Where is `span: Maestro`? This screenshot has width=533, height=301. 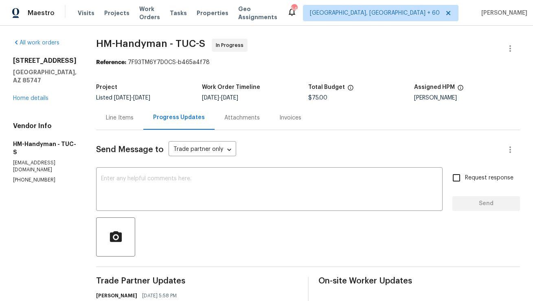
span: Maestro is located at coordinates (41, 13).